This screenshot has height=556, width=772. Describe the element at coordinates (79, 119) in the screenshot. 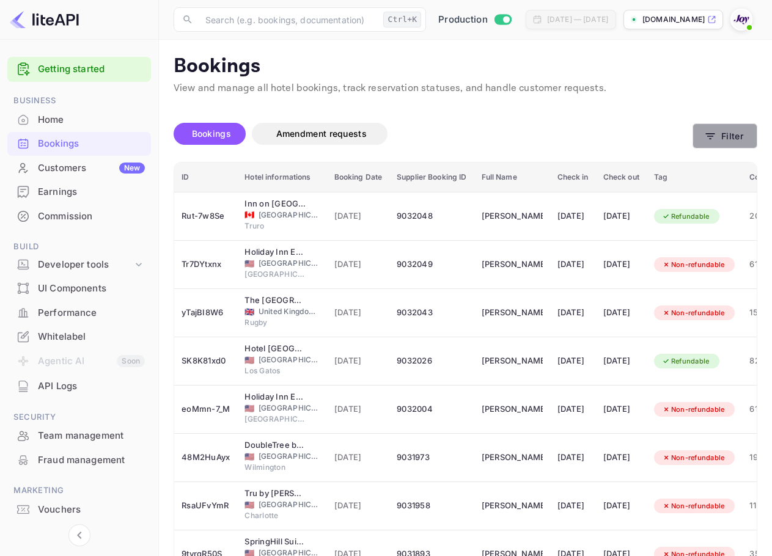

I see `a: Home` at that location.